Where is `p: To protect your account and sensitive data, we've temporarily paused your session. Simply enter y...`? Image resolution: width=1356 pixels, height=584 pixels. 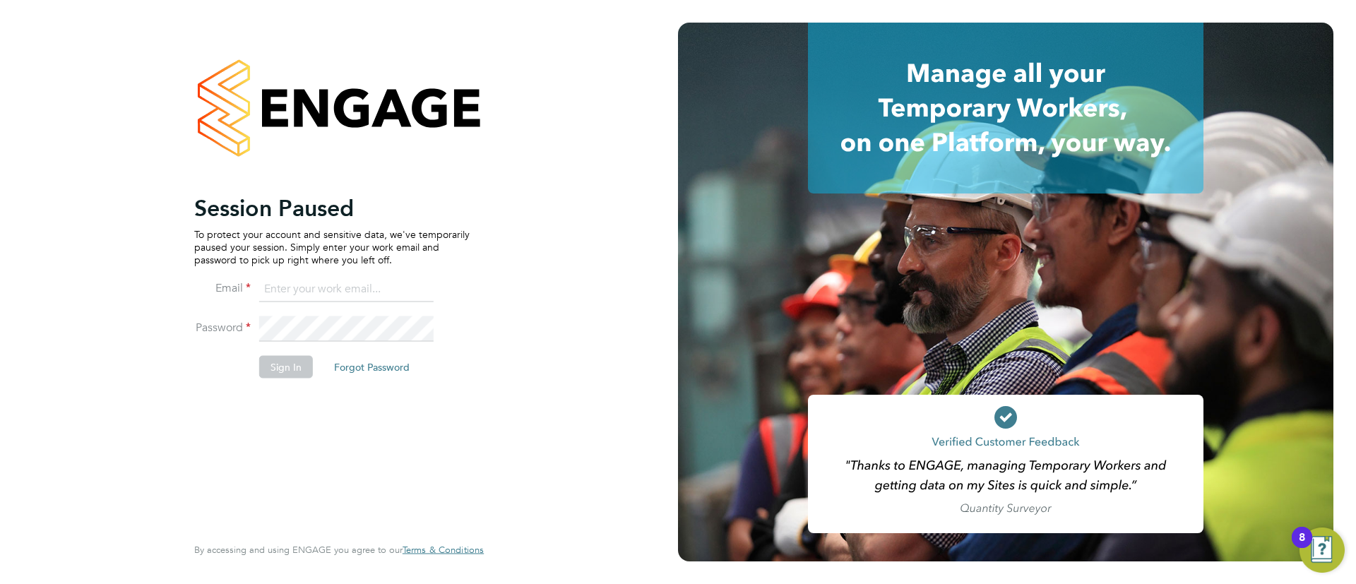
p: To protect your account and sensitive data, we've temporarily paused your session. Simply enter y... is located at coordinates (332, 246).